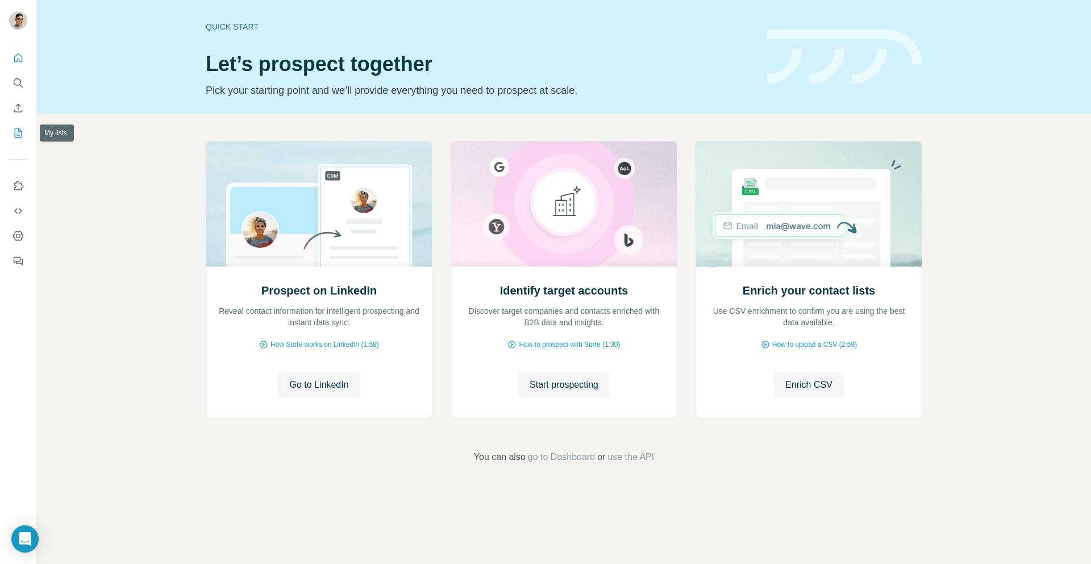  I want to click on span: Go to LinkedIn, so click(319, 385).